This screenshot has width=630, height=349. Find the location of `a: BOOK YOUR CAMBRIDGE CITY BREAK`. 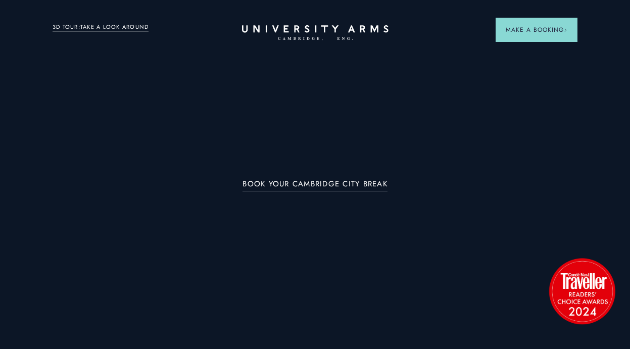

a: BOOK YOUR CAMBRIDGE CITY BREAK is located at coordinates (315, 185).